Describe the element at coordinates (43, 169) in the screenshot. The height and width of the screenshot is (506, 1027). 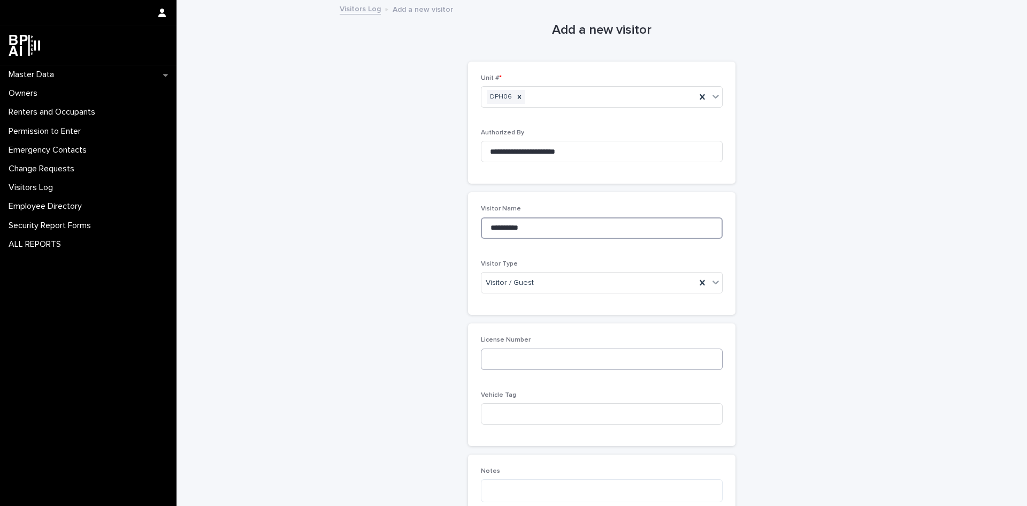
I see `p: Change Requests` at that location.